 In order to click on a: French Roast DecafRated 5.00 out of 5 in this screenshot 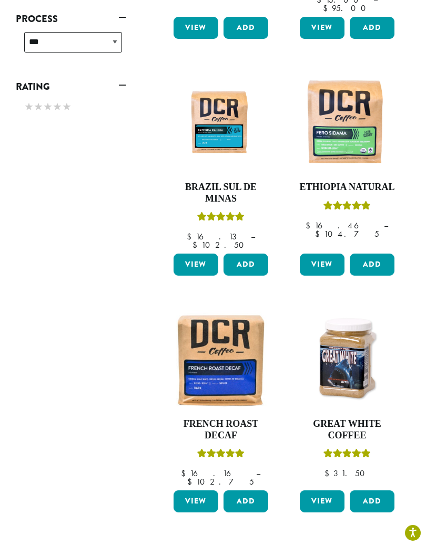, I will do `click(221, 398)`.